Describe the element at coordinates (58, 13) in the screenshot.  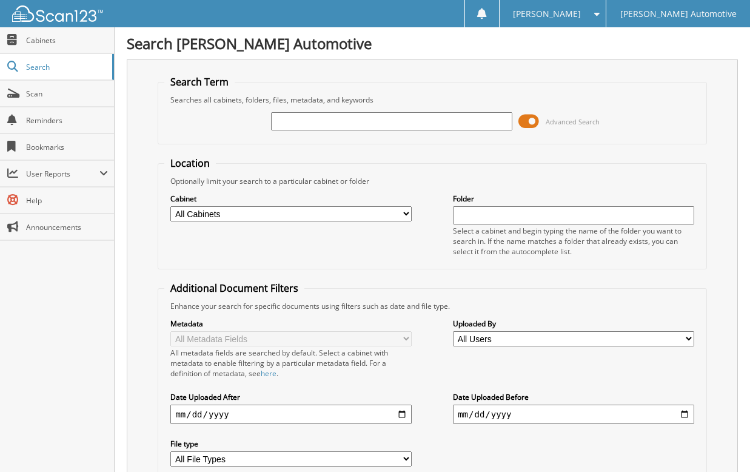
I see `img: scan123-logo-white.svg` at that location.